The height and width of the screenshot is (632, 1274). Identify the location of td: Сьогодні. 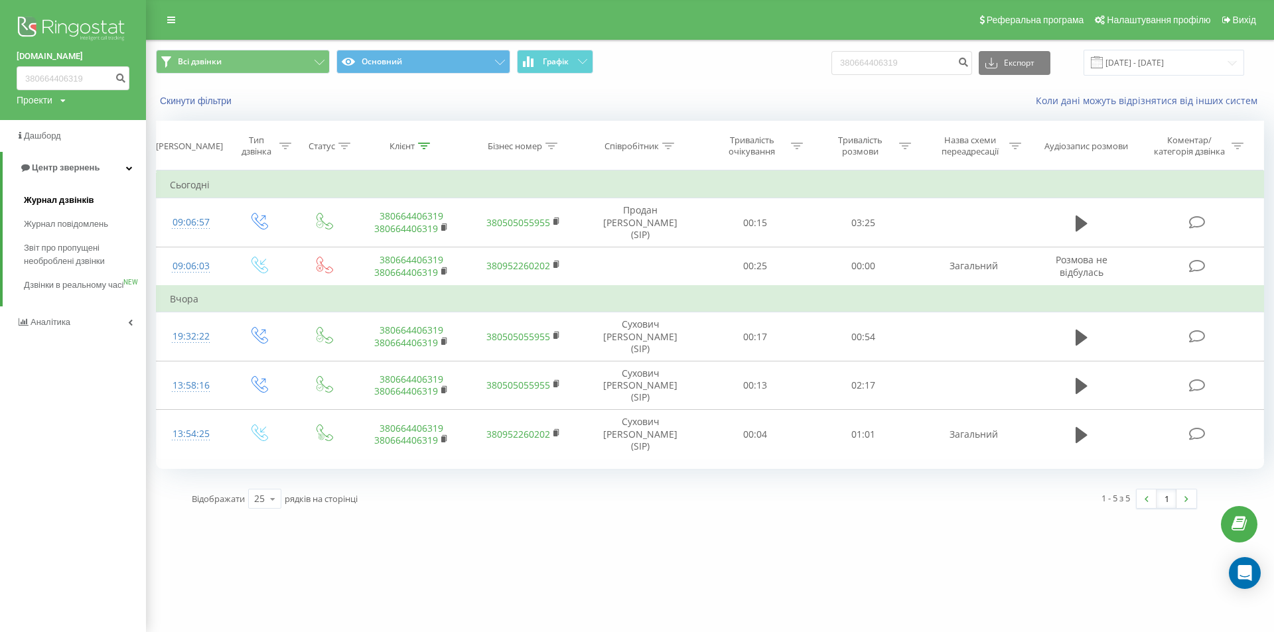
(710, 185).